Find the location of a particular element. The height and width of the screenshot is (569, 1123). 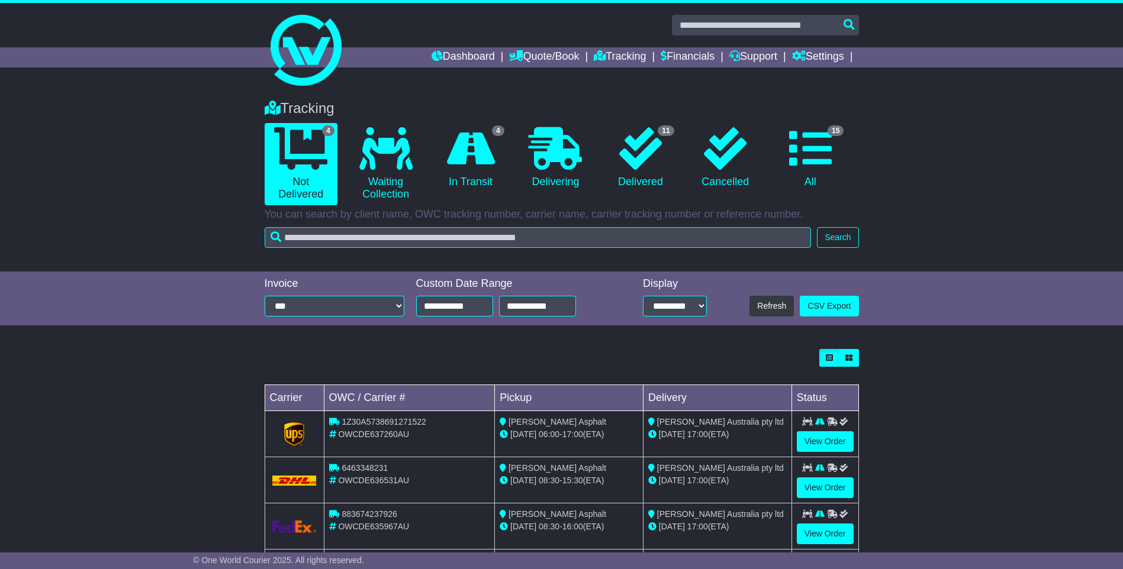

a: 11 Delivered is located at coordinates (640, 158).